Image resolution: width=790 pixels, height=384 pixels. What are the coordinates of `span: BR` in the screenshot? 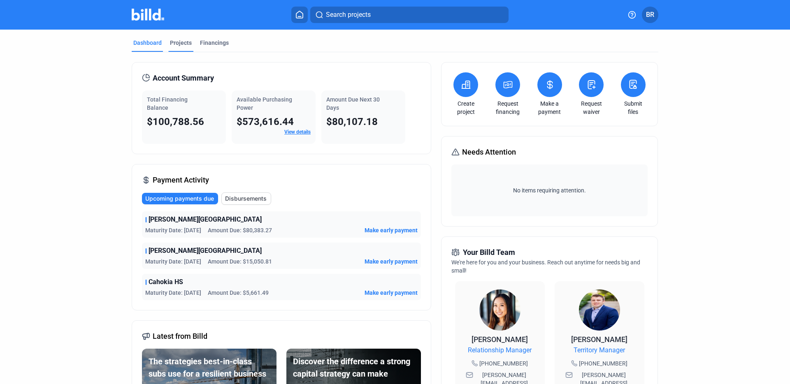 It's located at (650, 15).